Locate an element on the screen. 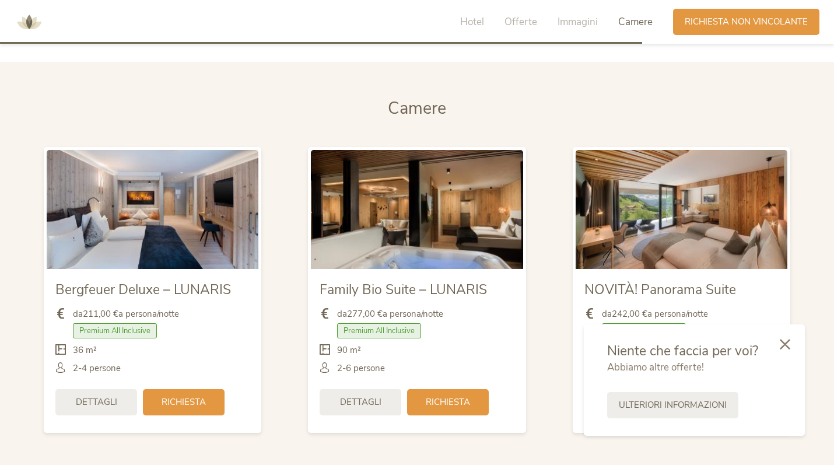  span: Hotel is located at coordinates (472, 22).